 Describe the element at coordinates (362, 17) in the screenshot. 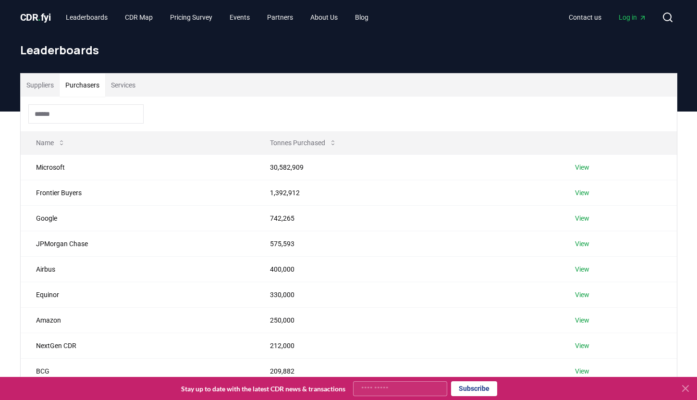

I see `a: Blog` at that location.